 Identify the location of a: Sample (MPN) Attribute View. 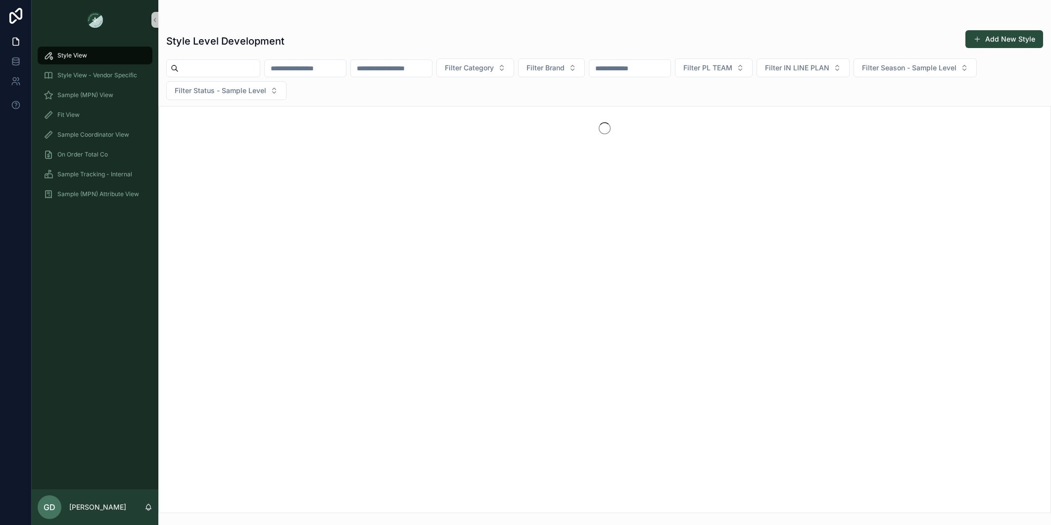
(95, 194).